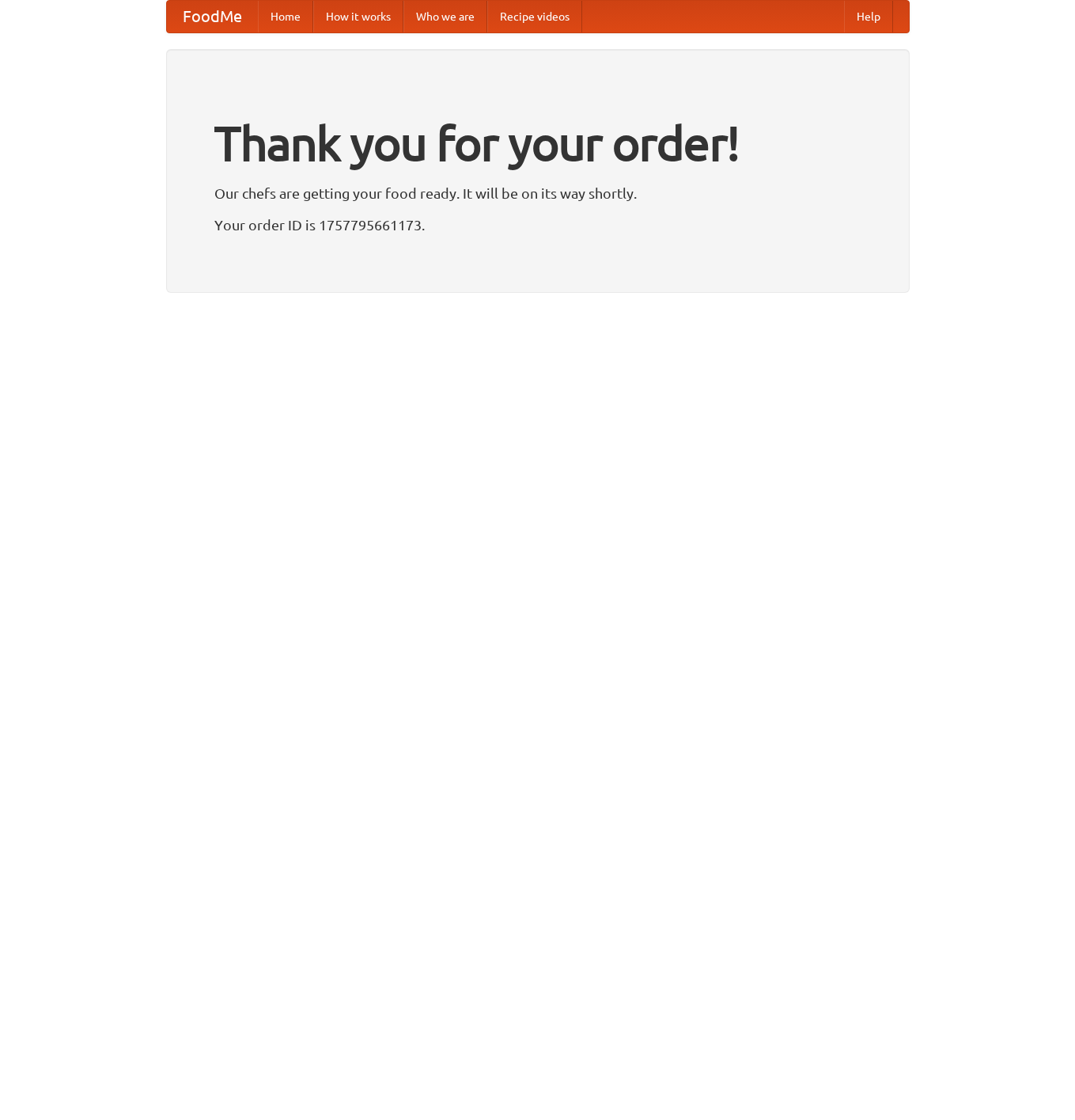 Image resolution: width=1075 pixels, height=1120 pixels. What do you see at coordinates (538, 144) in the screenshot?
I see `h1: Thank you for your order!` at bounding box center [538, 144].